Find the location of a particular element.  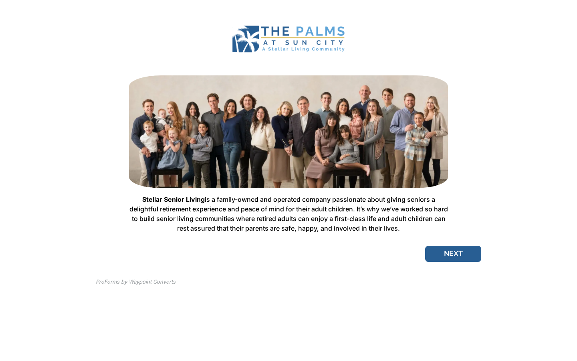

span: is a family-owned and operated company passionate about giving seniors a delightful retirement ex... is located at coordinates (289, 214).